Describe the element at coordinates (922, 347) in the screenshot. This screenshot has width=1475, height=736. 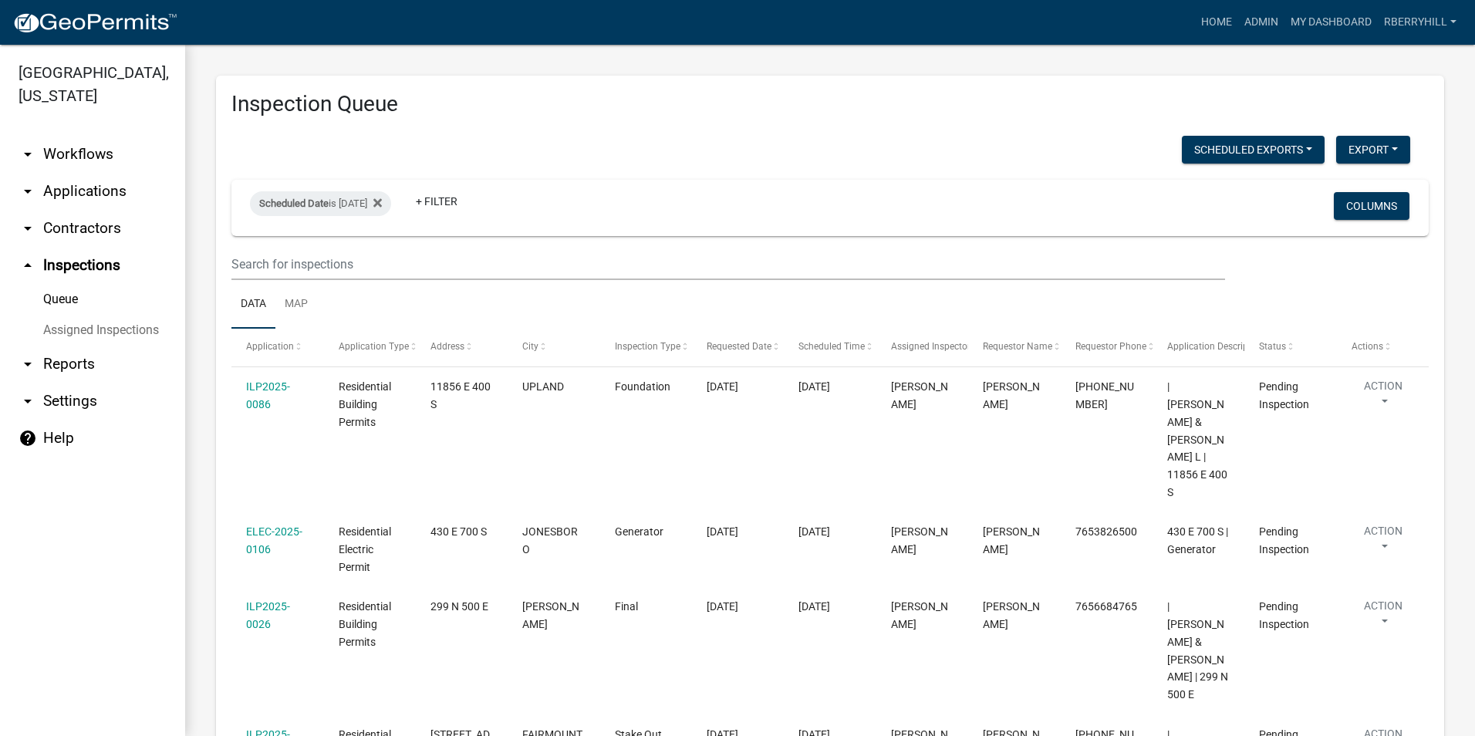
I see `datatable-header-cell: Assigned Inspector` at that location.